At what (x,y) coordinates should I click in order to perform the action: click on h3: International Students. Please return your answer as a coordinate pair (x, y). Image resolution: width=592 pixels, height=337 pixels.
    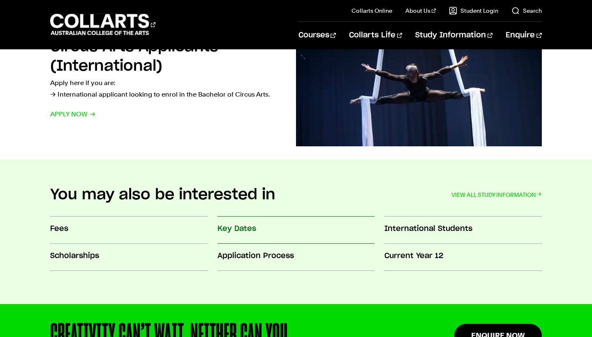
    Looking at the image, I should click on (463, 229).